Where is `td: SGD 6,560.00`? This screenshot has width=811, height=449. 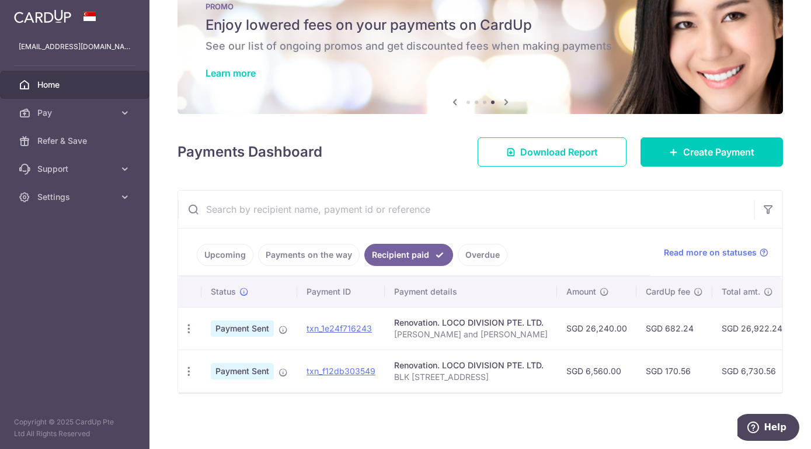
td: SGD 6,560.00 is located at coordinates (597, 370).